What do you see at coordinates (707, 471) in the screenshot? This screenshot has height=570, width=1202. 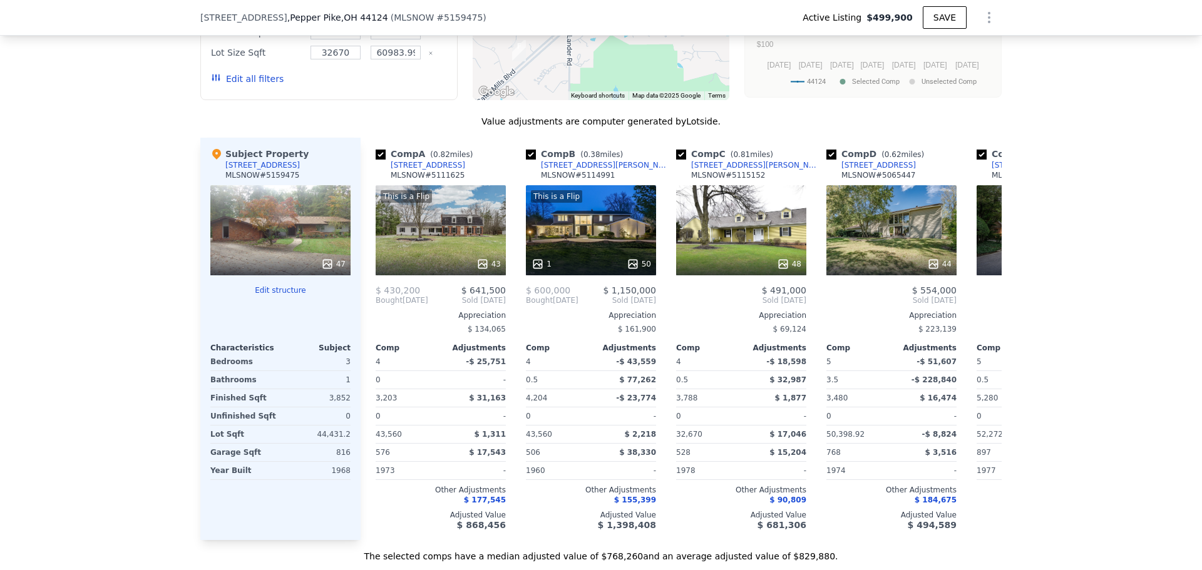 I see `div: 1978` at bounding box center [707, 471].